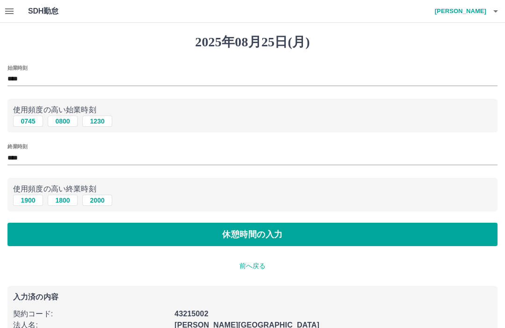 The width and height of the screenshot is (505, 328). I want to click on label: 始業時刻, so click(17, 67).